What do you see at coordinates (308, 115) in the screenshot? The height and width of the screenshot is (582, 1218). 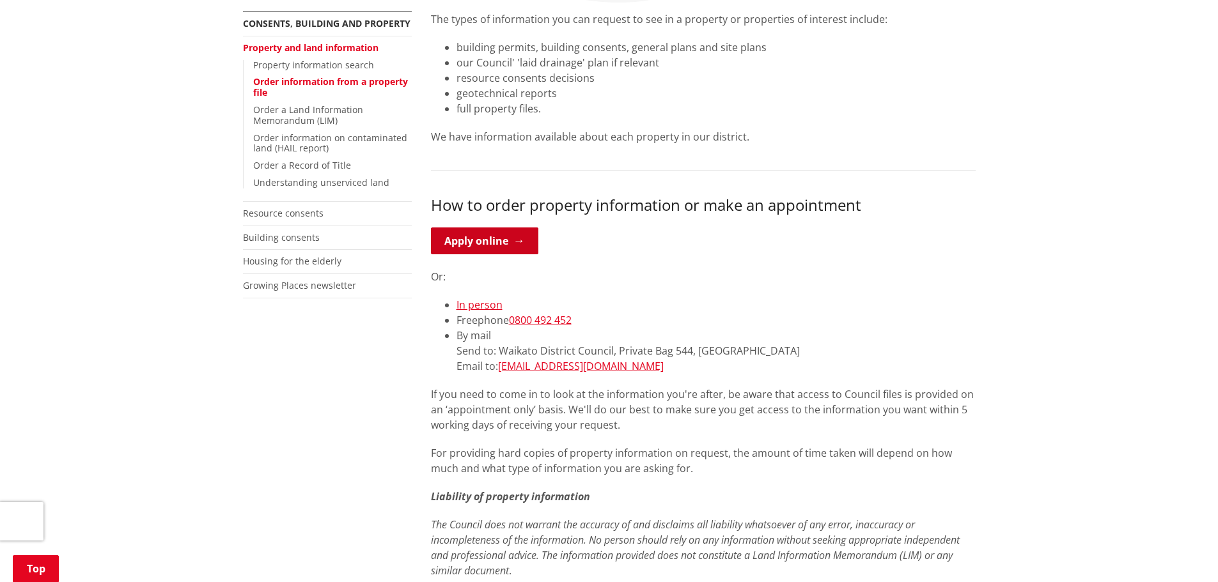 I see `a: Order a Land Information Memorandum (LIM)` at bounding box center [308, 115].